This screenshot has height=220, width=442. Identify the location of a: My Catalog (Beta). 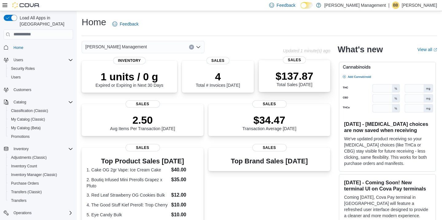
(26, 128).